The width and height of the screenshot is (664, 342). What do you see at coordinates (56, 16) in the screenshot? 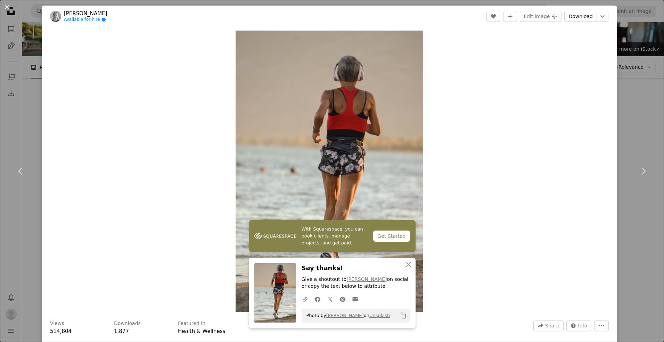
I see `img: Go to Christina Deravedisian's profile` at bounding box center [56, 16].